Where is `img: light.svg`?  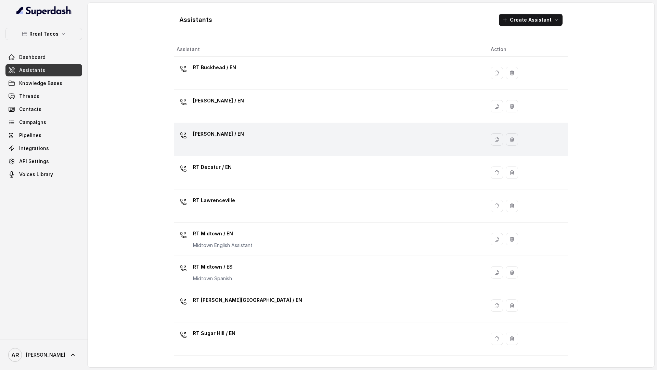 img: light.svg is located at coordinates (44, 11).